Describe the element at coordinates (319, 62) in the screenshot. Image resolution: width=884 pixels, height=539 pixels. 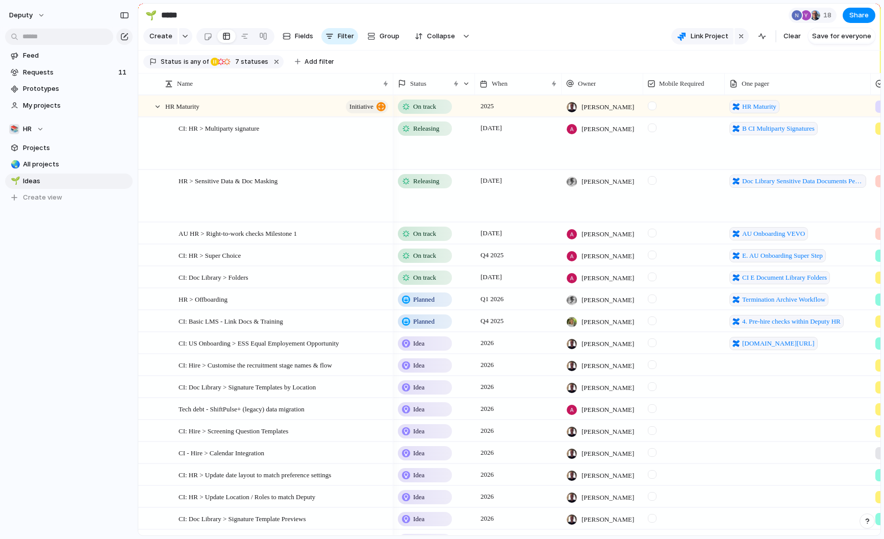
I see `span: Add filter` at that location.